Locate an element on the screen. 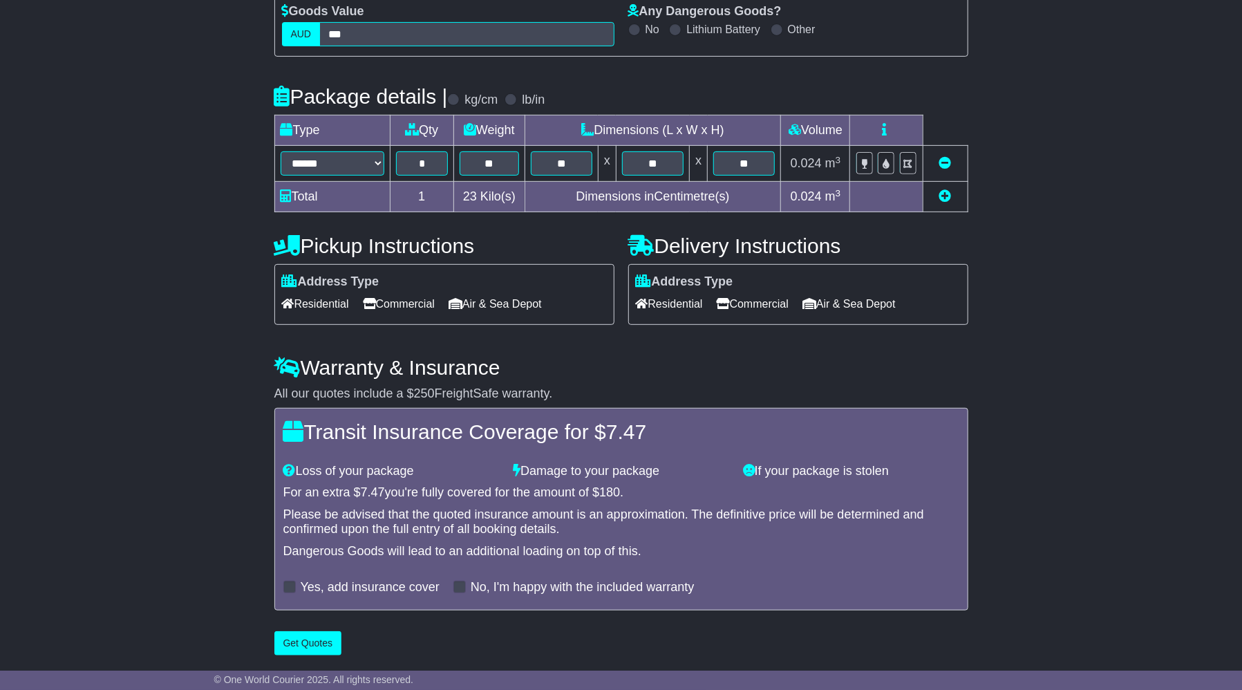 This screenshot has width=1242, height=690. td: Dimensions (L x W x H) is located at coordinates (653, 131).